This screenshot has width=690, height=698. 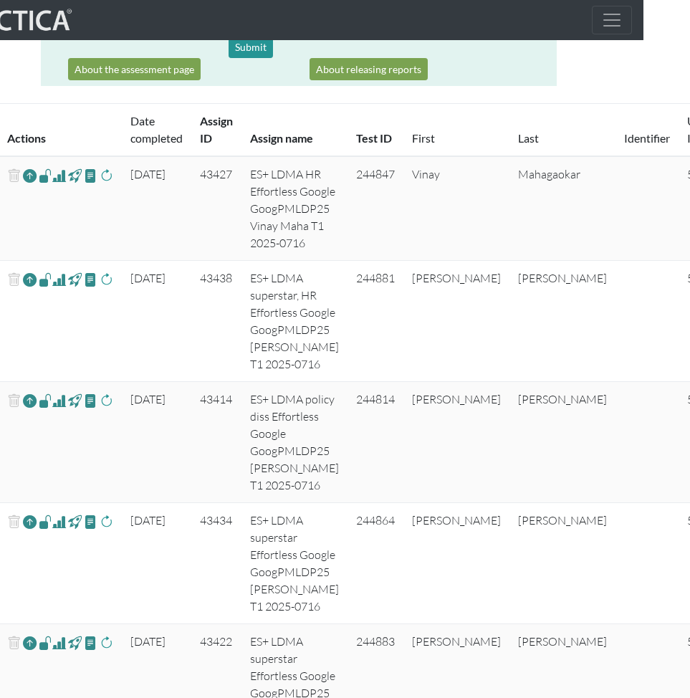 I want to click on a: About the assessment page, so click(x=134, y=69).